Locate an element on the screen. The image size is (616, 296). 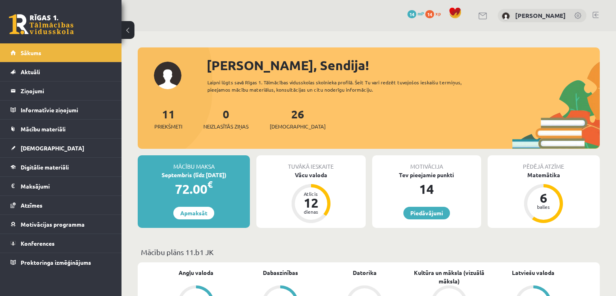
a: Angļu valoda is located at coordinates (196, 272).